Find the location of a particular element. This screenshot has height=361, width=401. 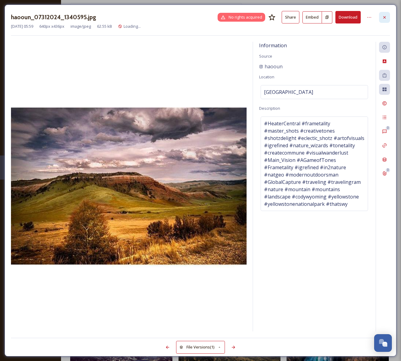

span: #HeaterCentral #frametality #master_shots #creativetones #shotzdelight #eclectic_shotz #artofvisu... is located at coordinates (314, 164).